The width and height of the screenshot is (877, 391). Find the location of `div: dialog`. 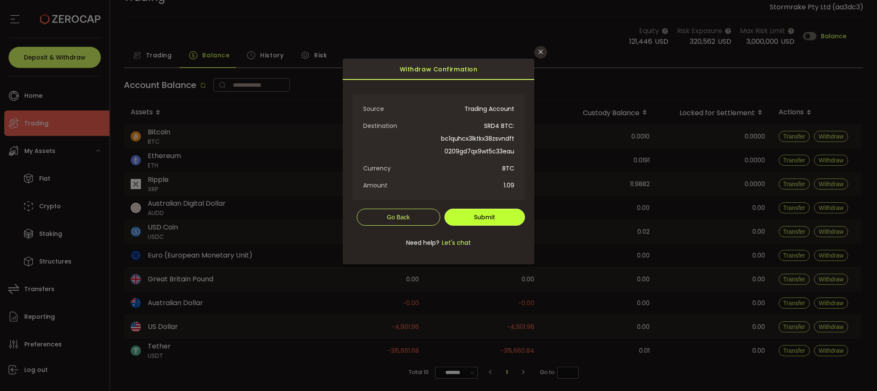

div: dialog is located at coordinates (438, 162).